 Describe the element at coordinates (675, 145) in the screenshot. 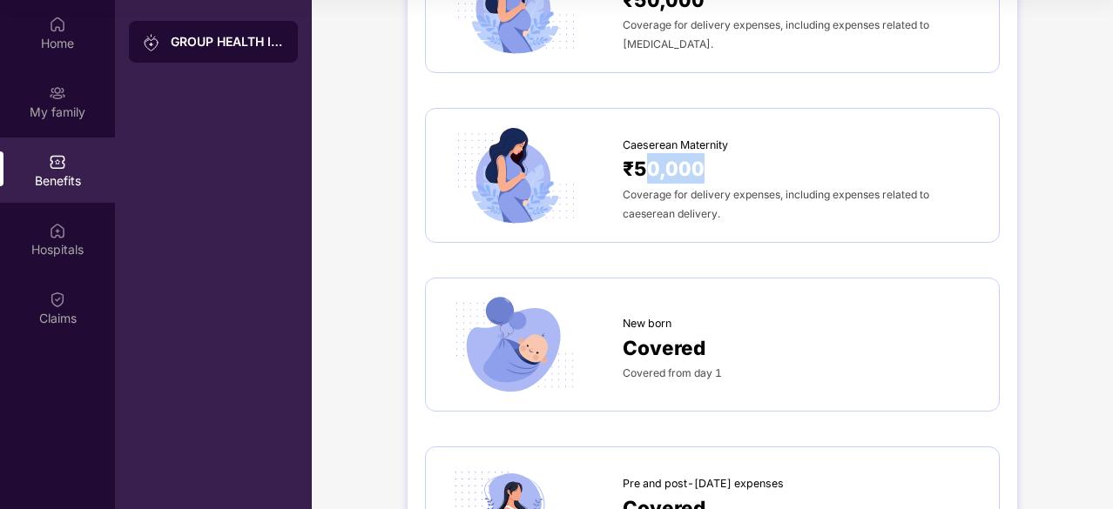

I see `span: Caeserean Maternity` at that location.